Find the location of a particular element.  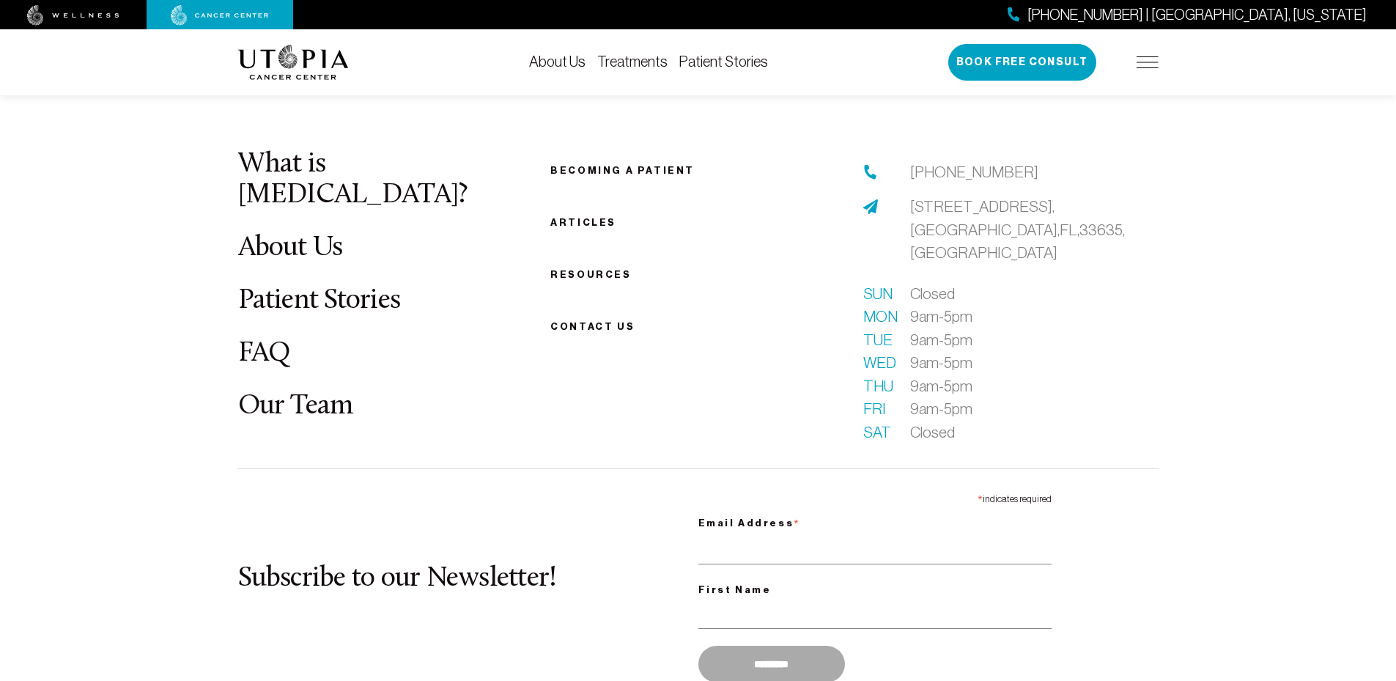

label: First Name is located at coordinates (875, 590).